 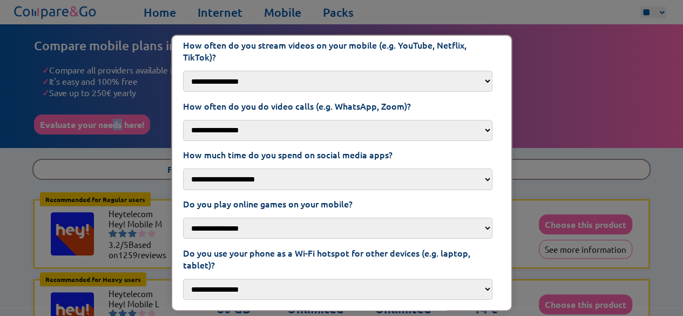 I want to click on label: How often do you do video calls (e.g. WhatsApp, Zoom)?, so click(x=341, y=106).